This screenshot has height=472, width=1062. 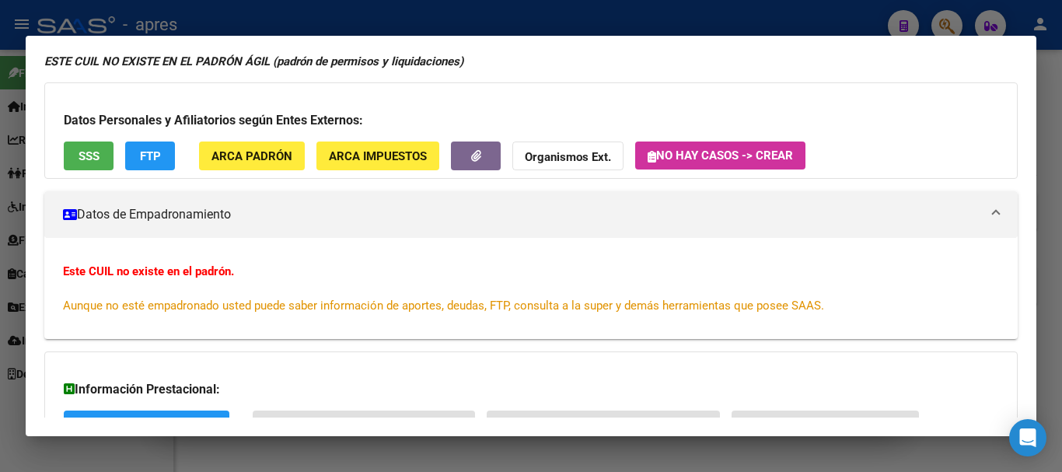 I want to click on span: ARCA Padrón, so click(x=252, y=156).